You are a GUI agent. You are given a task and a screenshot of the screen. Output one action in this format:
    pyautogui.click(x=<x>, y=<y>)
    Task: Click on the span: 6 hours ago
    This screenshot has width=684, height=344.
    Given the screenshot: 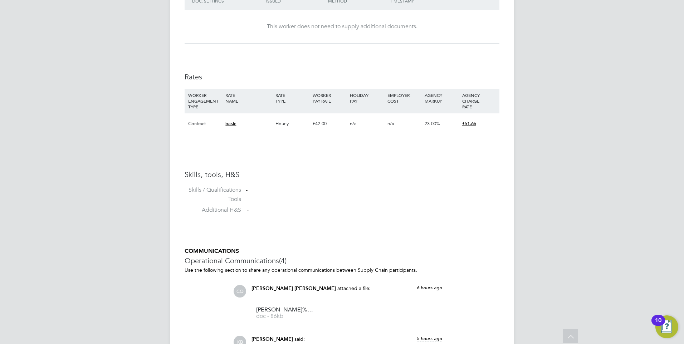 What is the action you would take?
    pyautogui.click(x=430, y=288)
    